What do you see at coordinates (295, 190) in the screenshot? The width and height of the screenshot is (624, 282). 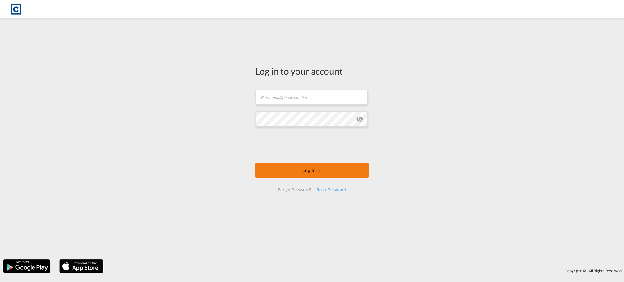 I see `div: Forgot Password?` at bounding box center [295, 190].